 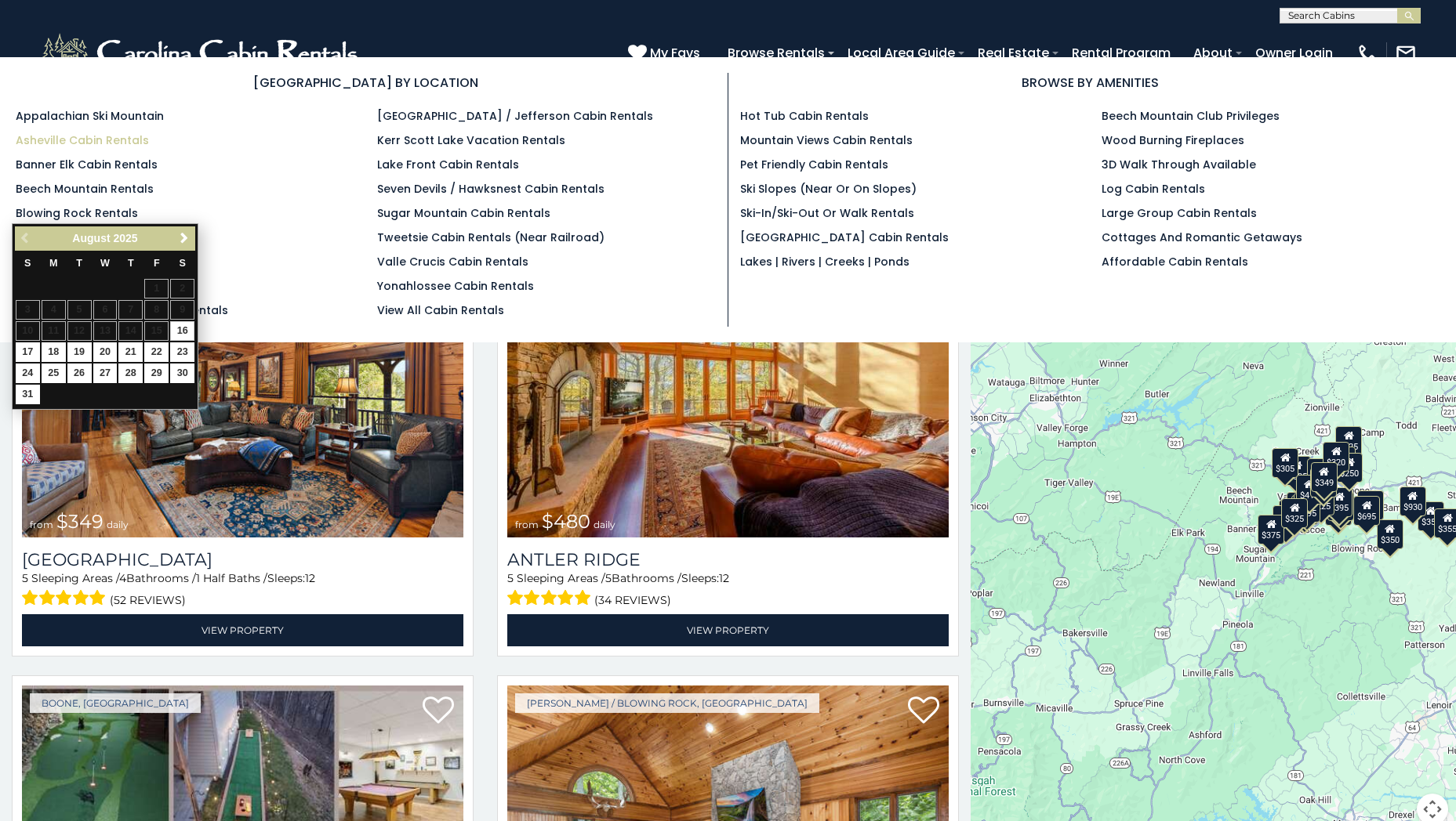 What do you see at coordinates (105, 373) in the screenshot?
I see `a: 27` at bounding box center [105, 373].